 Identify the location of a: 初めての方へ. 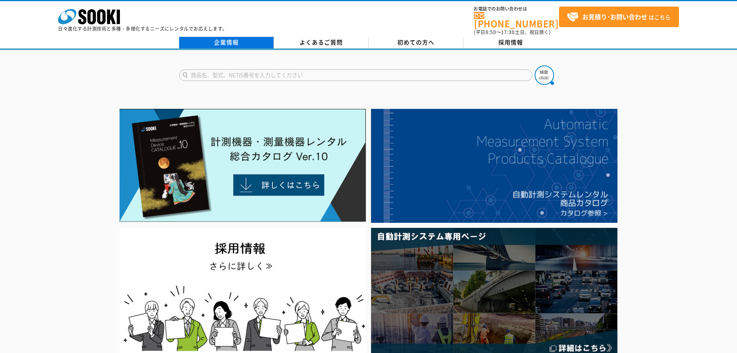
(416, 43).